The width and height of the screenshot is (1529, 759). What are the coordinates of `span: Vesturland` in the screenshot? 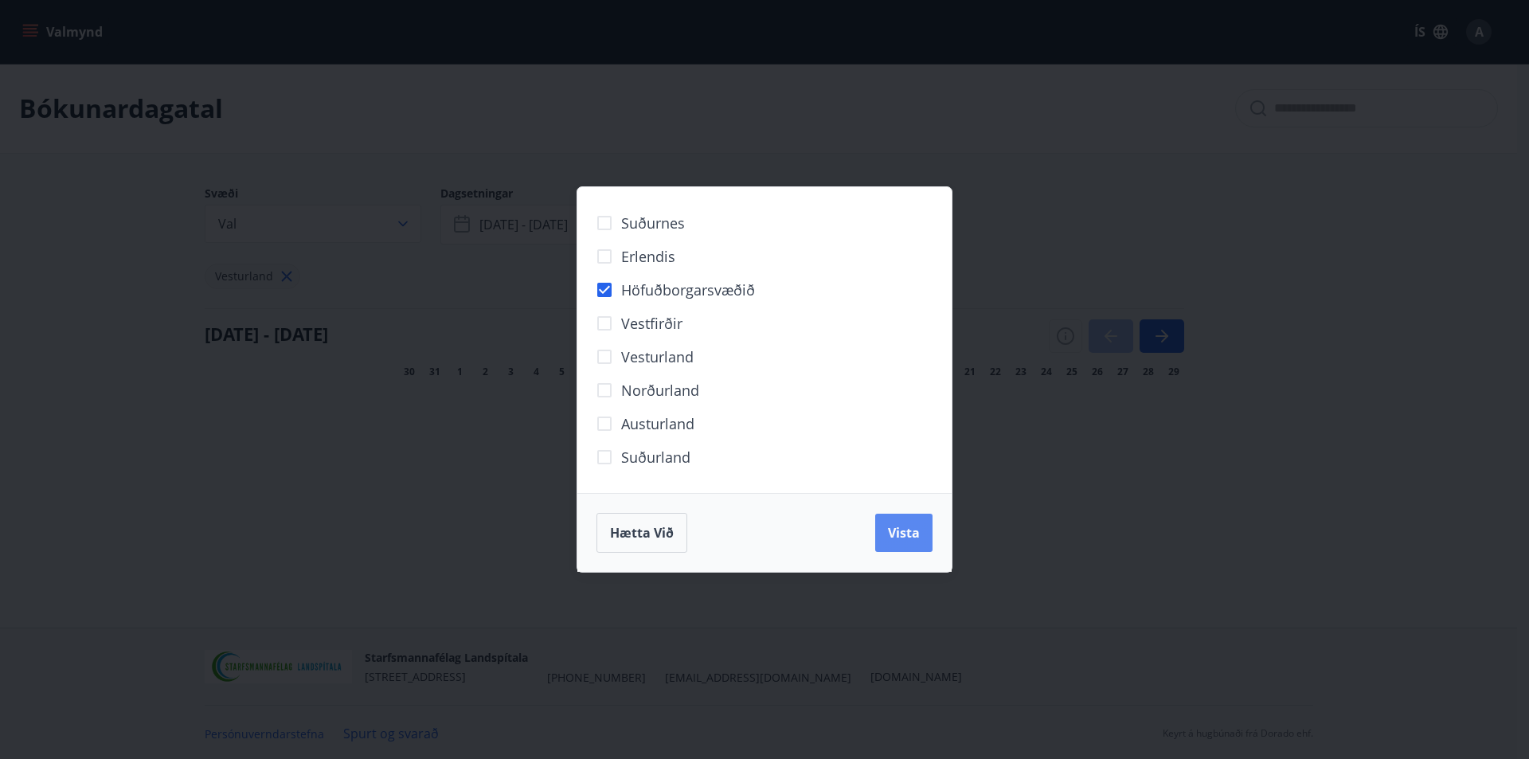 It's located at (657, 357).